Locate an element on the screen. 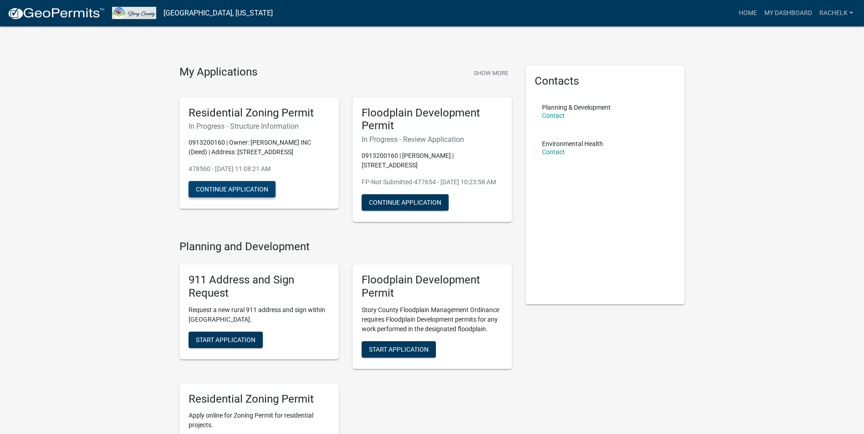 The height and width of the screenshot is (434, 864). img: Story County, Iowa is located at coordinates (134, 13).